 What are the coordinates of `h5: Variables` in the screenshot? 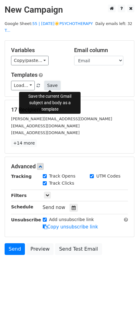 It's located at (38, 50).